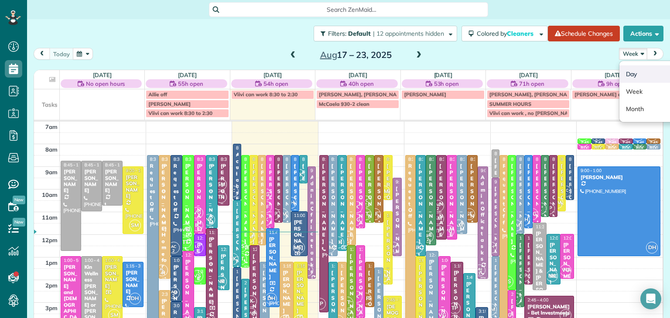  I want to click on span: 8:30 - 12:15, so click(451, 159).